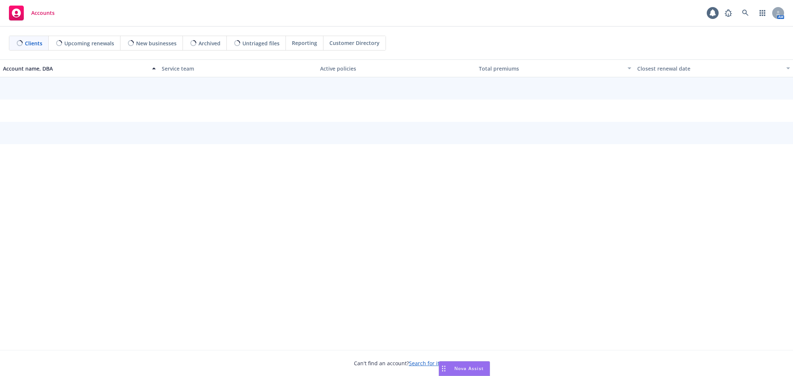 The image size is (793, 376). I want to click on button: Closest renewal date, so click(713, 68).